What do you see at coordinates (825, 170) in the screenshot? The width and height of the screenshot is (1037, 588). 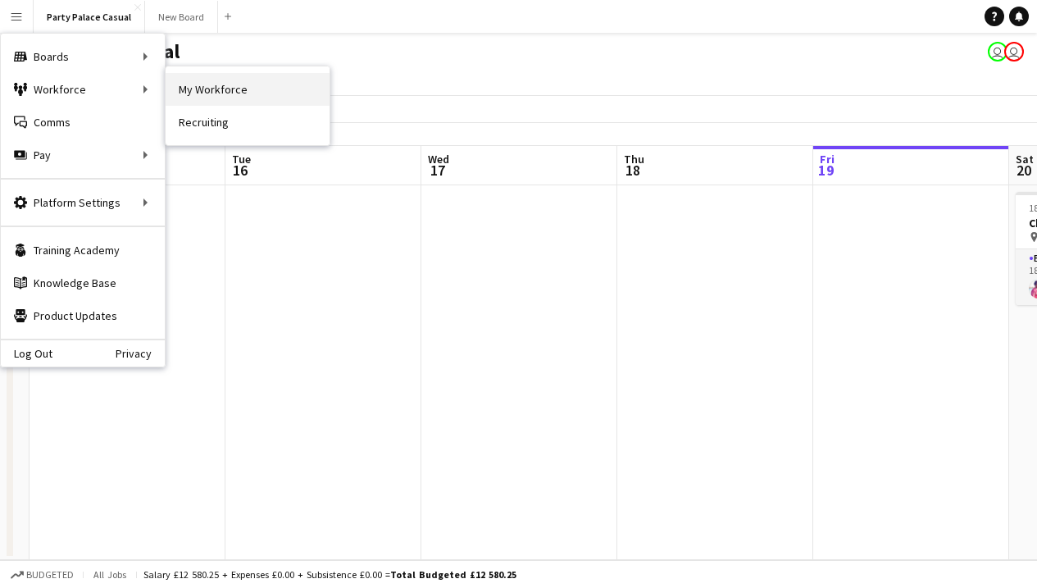 I see `span: 19` at bounding box center [825, 170].